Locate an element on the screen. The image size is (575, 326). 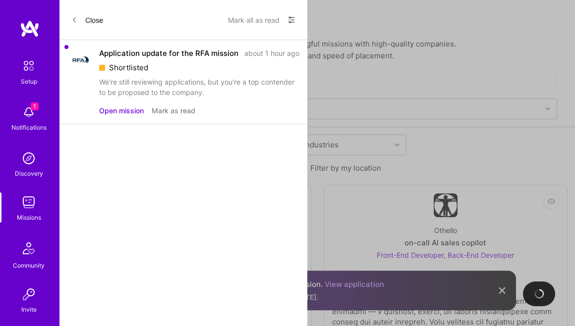
div: Missions is located at coordinates (29, 217).